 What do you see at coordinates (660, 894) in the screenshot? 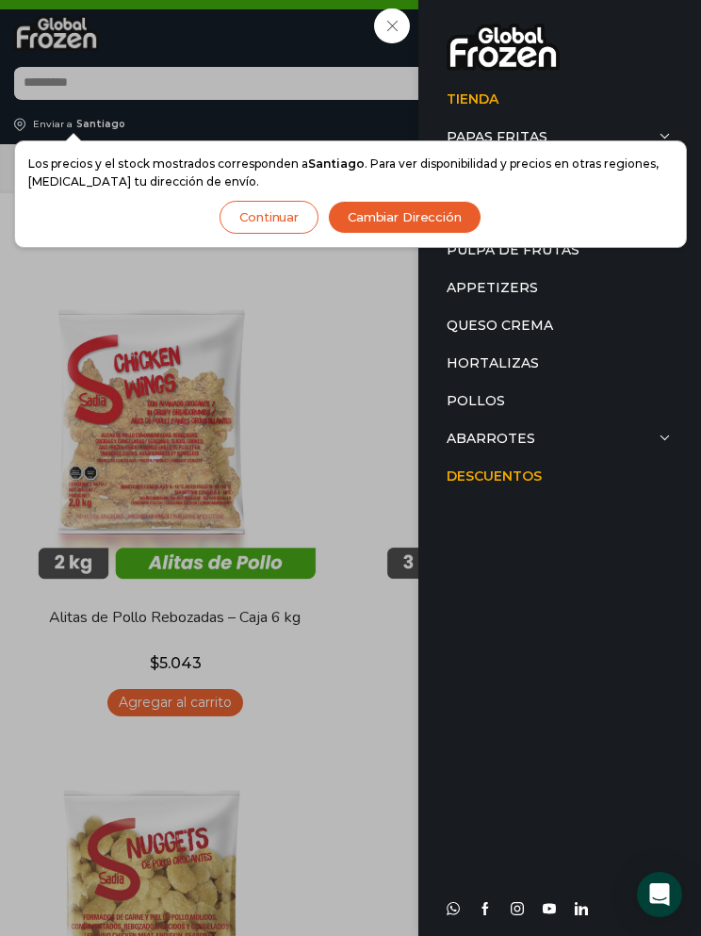
I see `div: Open Intercom Messenger` at bounding box center [660, 894].